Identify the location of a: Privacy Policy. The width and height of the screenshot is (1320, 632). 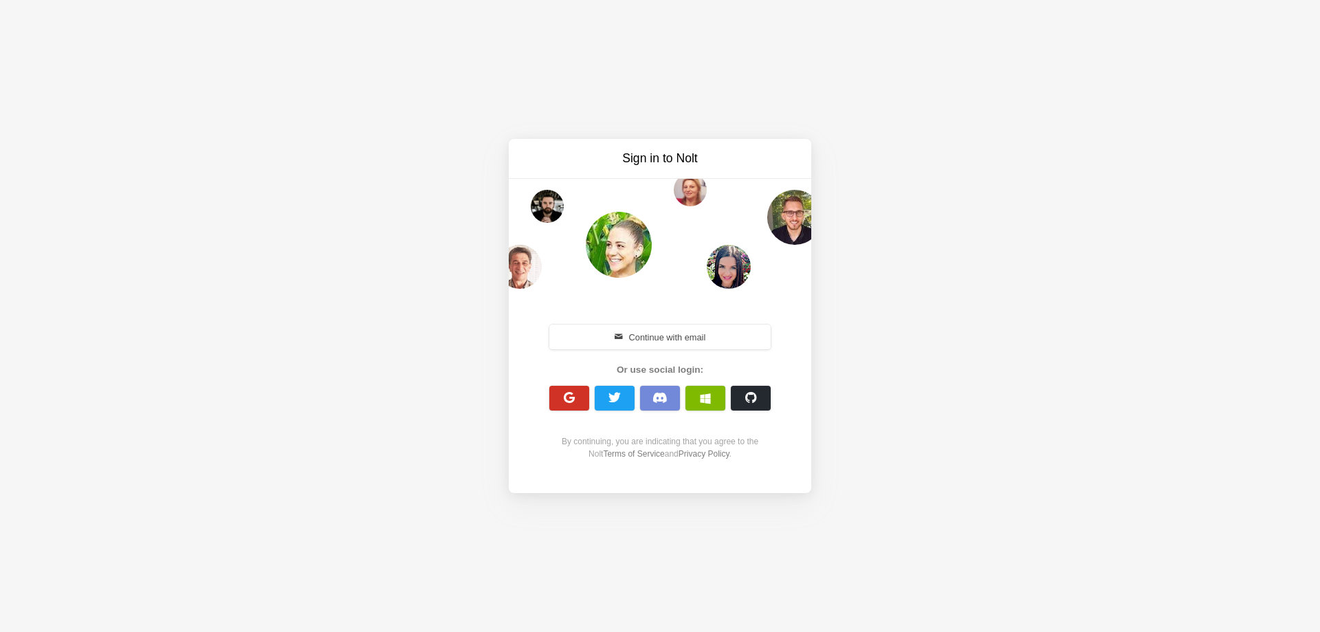
(704, 454).